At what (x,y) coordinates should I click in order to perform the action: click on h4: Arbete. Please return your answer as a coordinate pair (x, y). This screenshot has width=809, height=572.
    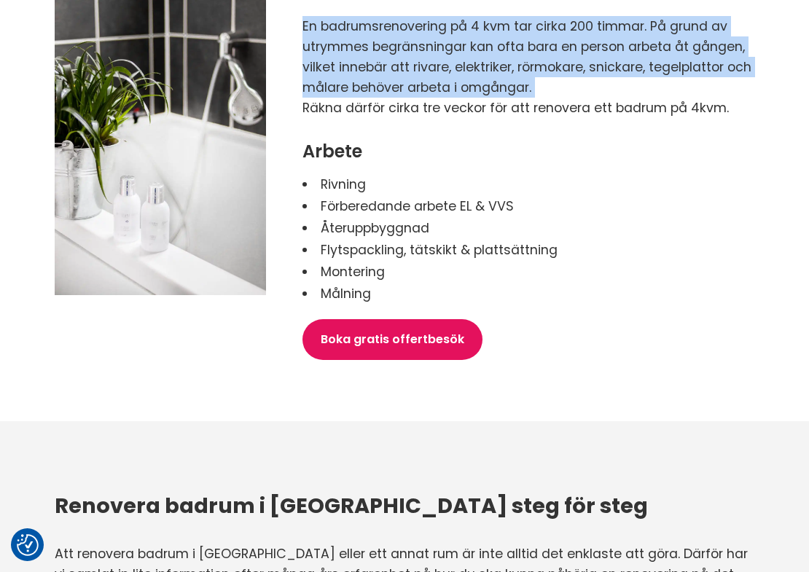
    Looking at the image, I should click on (529, 152).